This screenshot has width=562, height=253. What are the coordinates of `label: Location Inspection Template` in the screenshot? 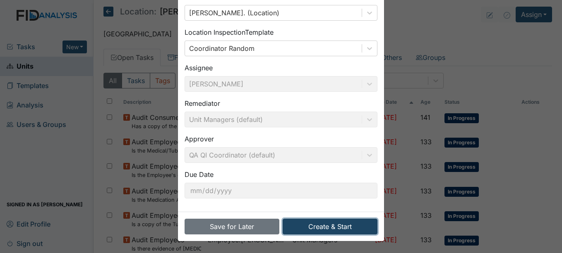 It's located at (229, 32).